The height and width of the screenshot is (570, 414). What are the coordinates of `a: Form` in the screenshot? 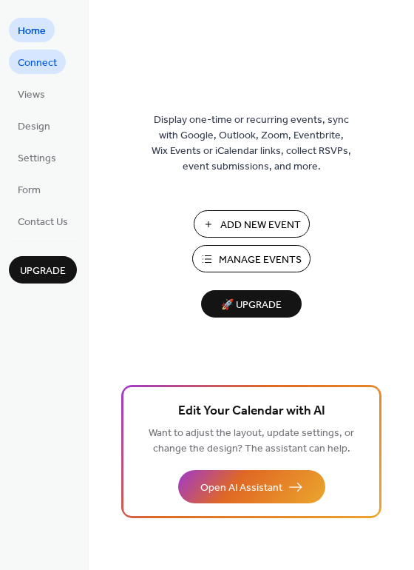 It's located at (29, 189).